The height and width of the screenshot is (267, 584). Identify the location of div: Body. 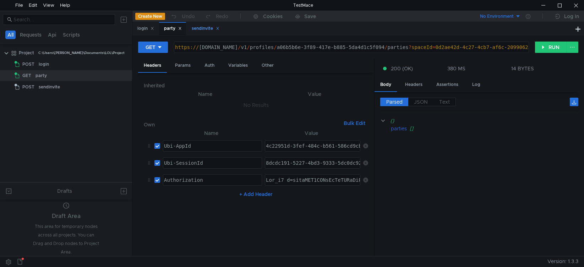
(386, 85).